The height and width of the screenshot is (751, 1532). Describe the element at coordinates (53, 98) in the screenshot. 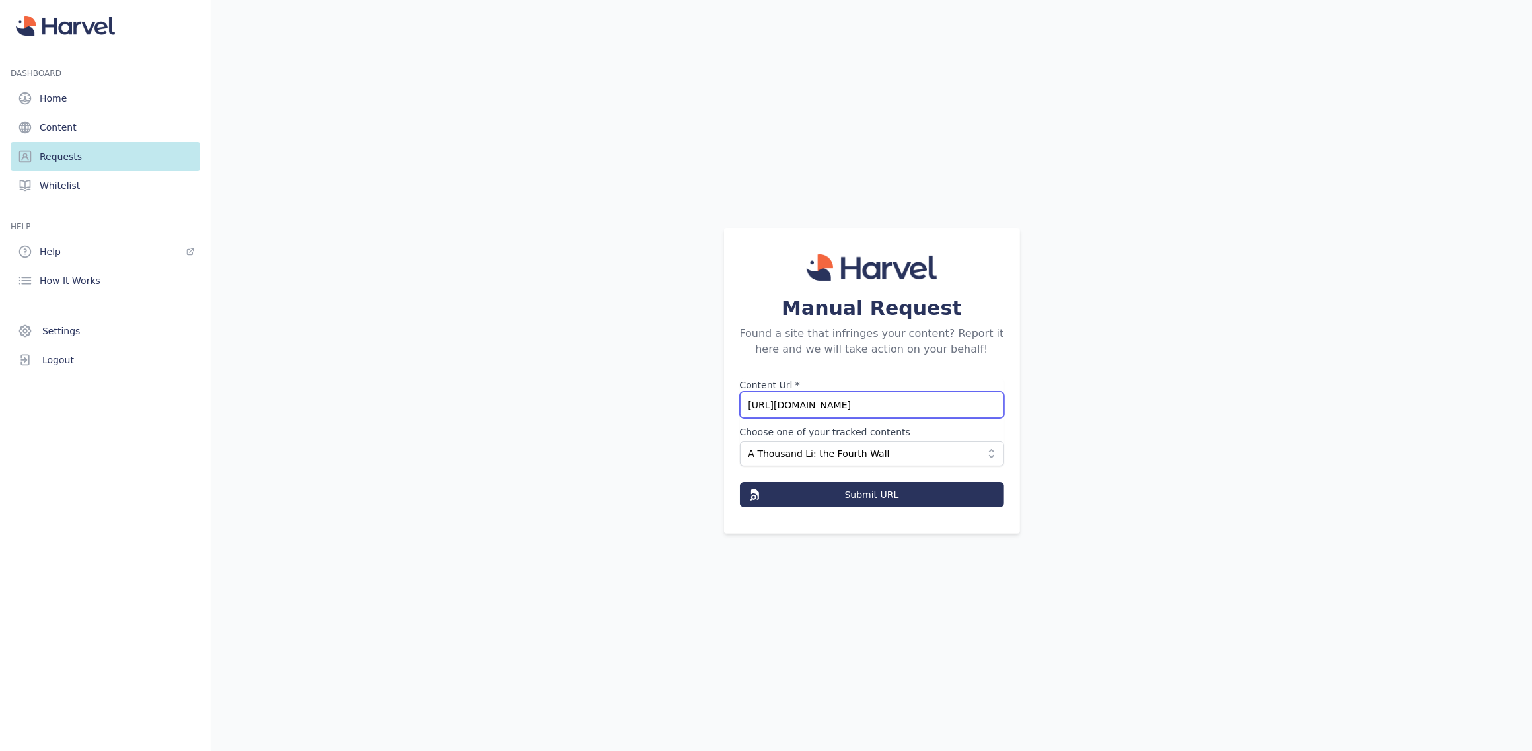

I see `span: Home` at that location.